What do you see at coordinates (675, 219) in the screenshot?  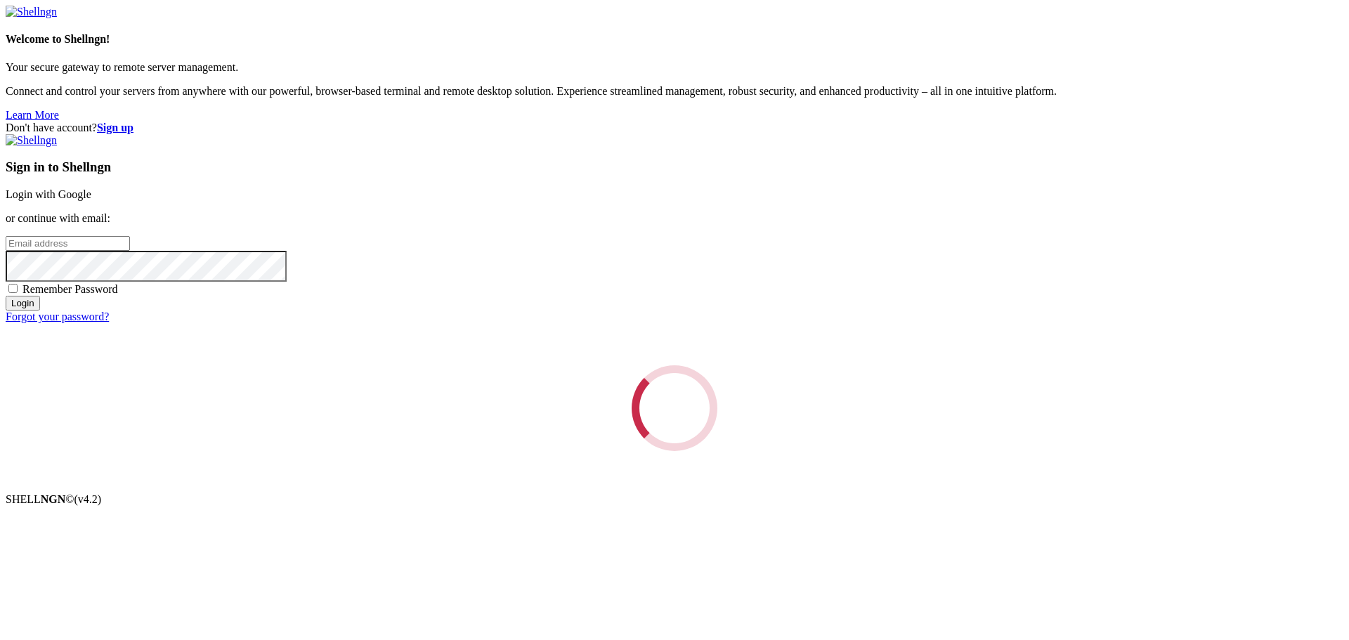 I see `p: or continue with email:` at bounding box center [675, 219].